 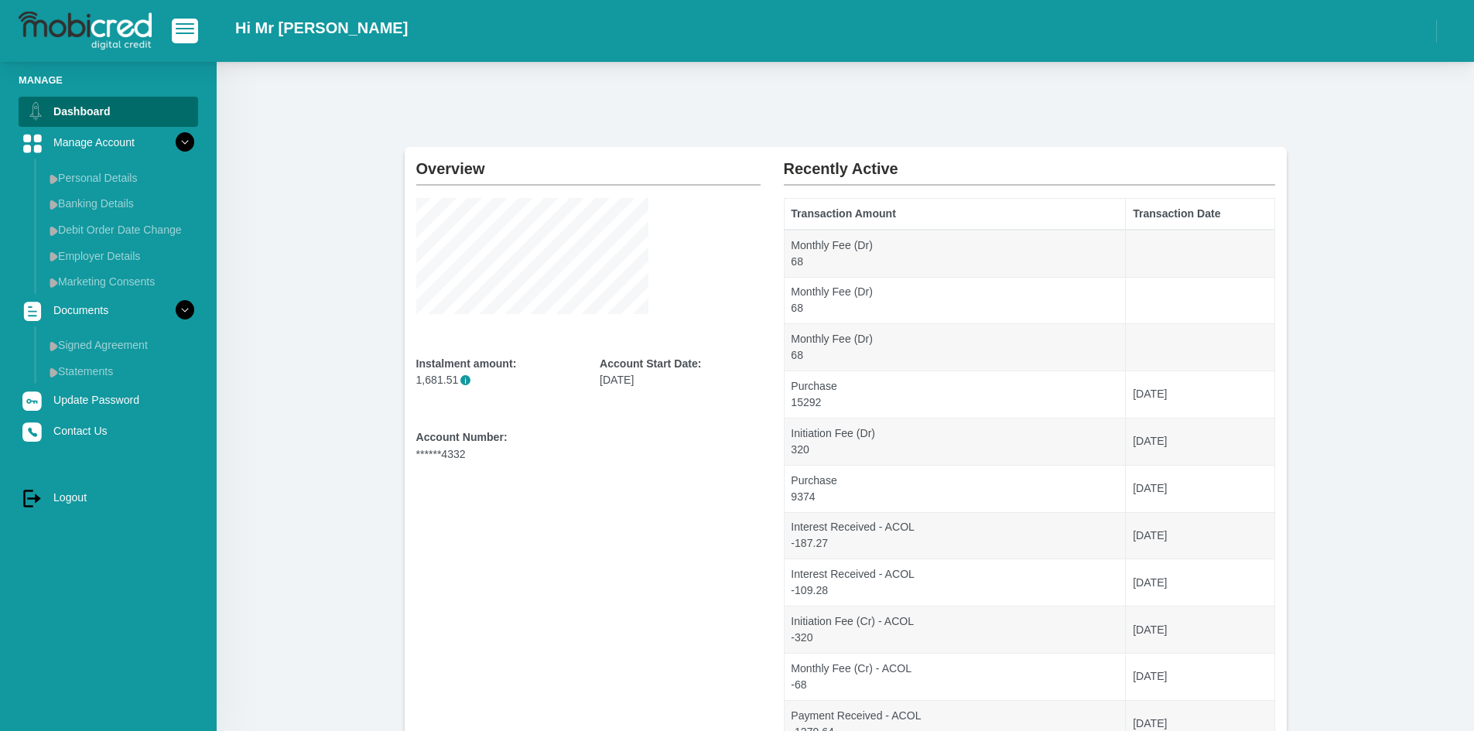 What do you see at coordinates (121, 178) in the screenshot?
I see `a: Personal Details` at bounding box center [121, 178].